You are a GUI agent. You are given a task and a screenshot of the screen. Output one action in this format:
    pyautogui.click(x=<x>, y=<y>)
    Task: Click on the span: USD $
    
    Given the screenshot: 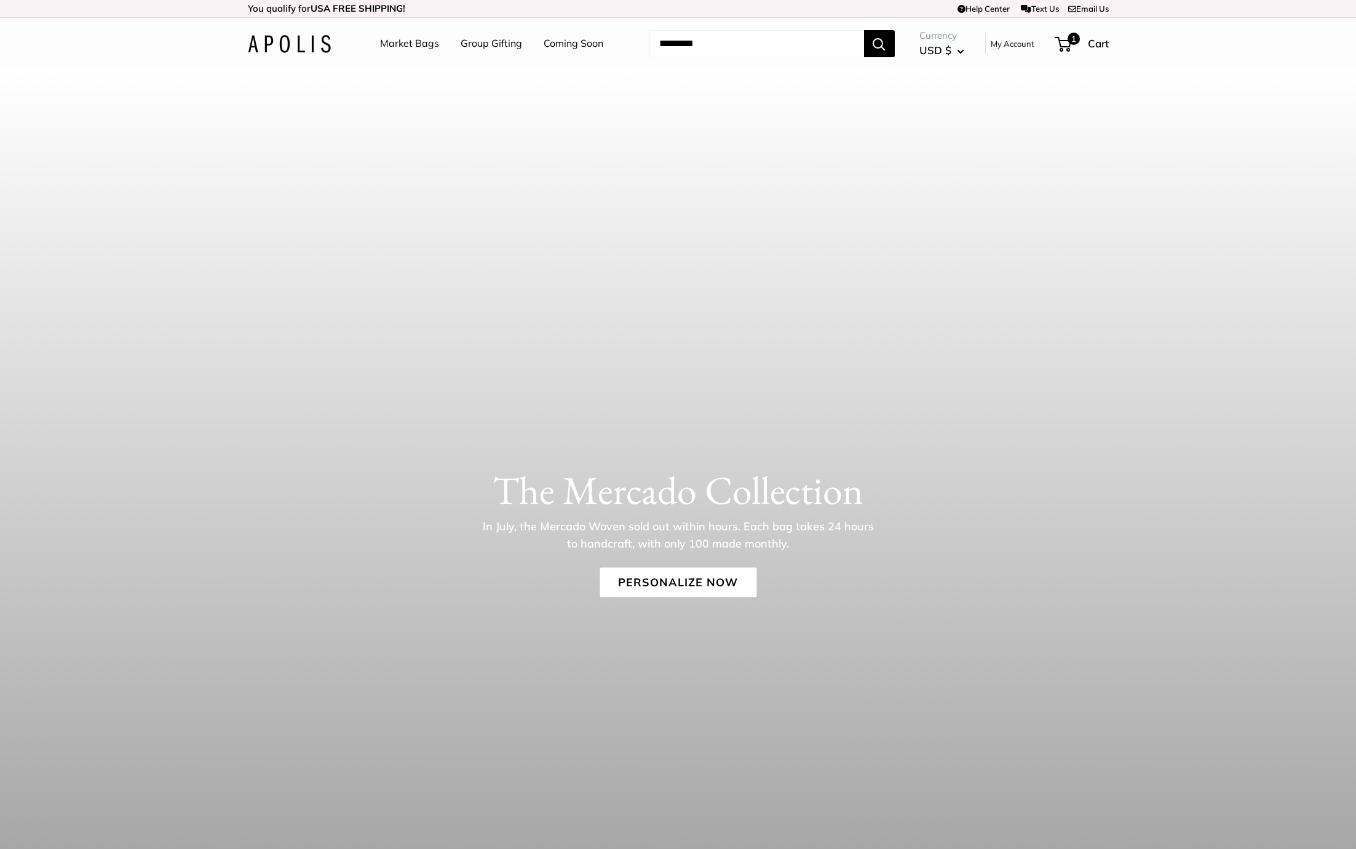 What is the action you would take?
    pyautogui.click(x=936, y=50)
    